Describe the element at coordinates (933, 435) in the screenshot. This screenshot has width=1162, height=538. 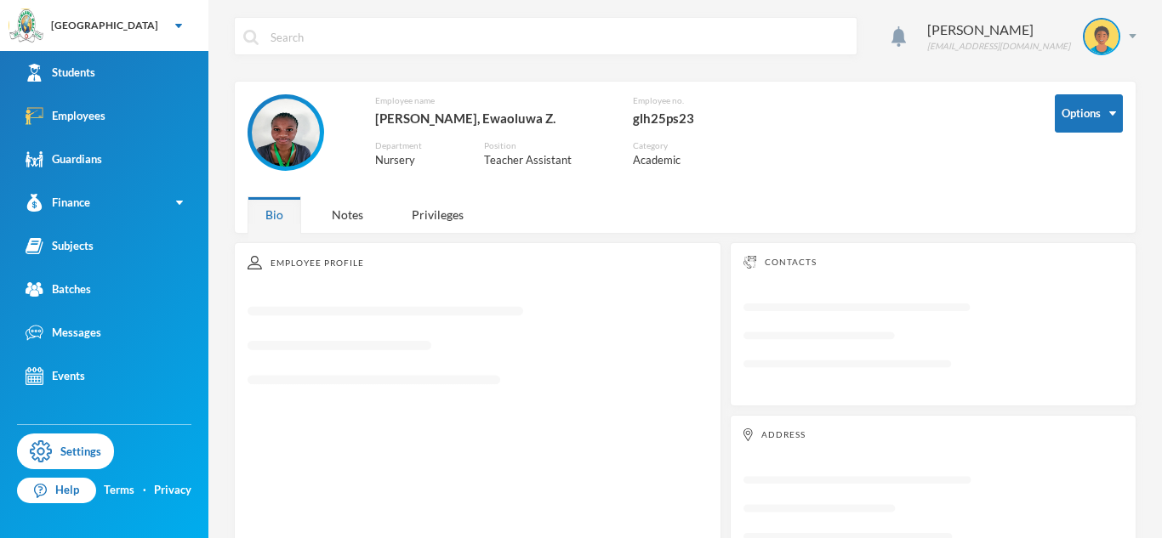
I see `div: Address` at that location.